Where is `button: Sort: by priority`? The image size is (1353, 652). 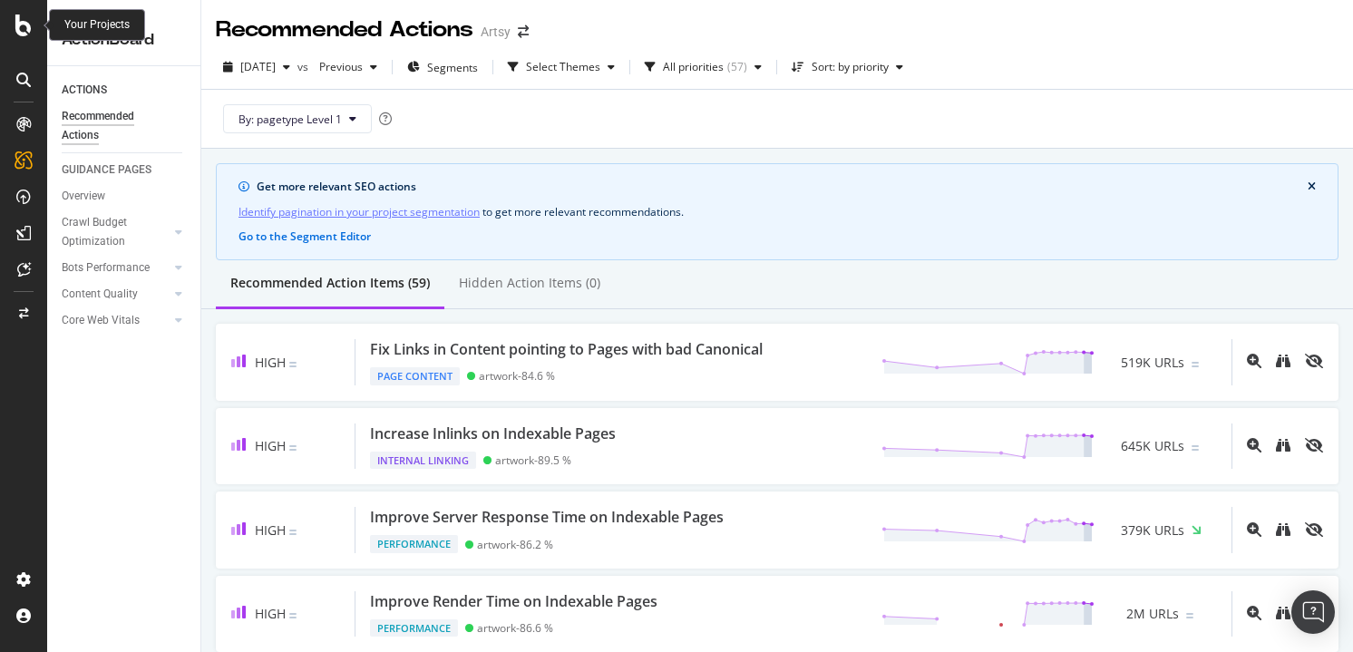 button: Sort: by priority is located at coordinates (847, 67).